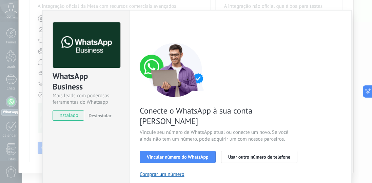  I want to click on span: Vincular número do WhatsApp, so click(178, 157).